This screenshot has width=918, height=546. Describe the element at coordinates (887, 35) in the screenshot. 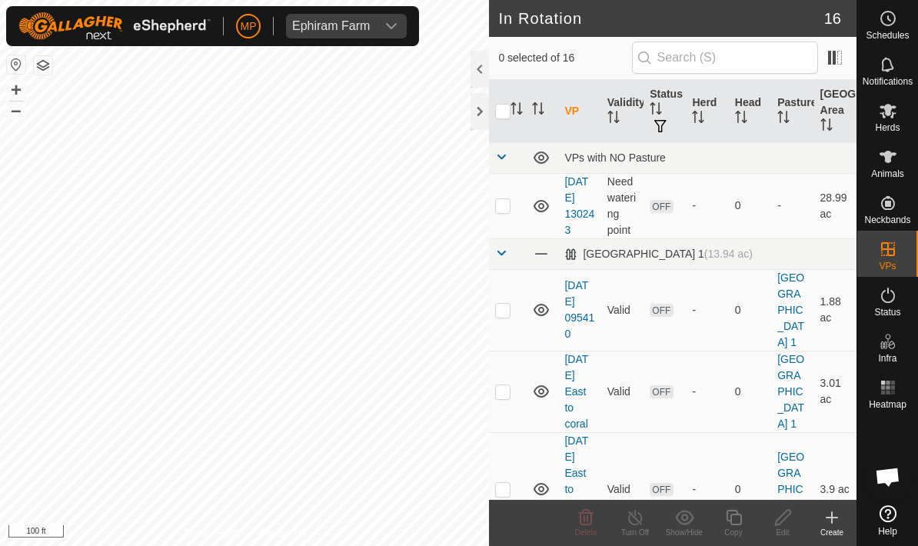

I see `span: Schedules` at that location.